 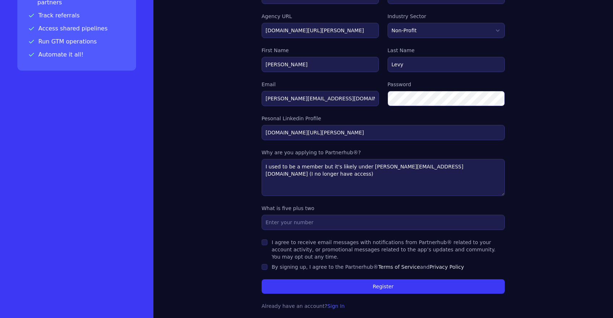 I want to click on label: Email, so click(x=320, y=84).